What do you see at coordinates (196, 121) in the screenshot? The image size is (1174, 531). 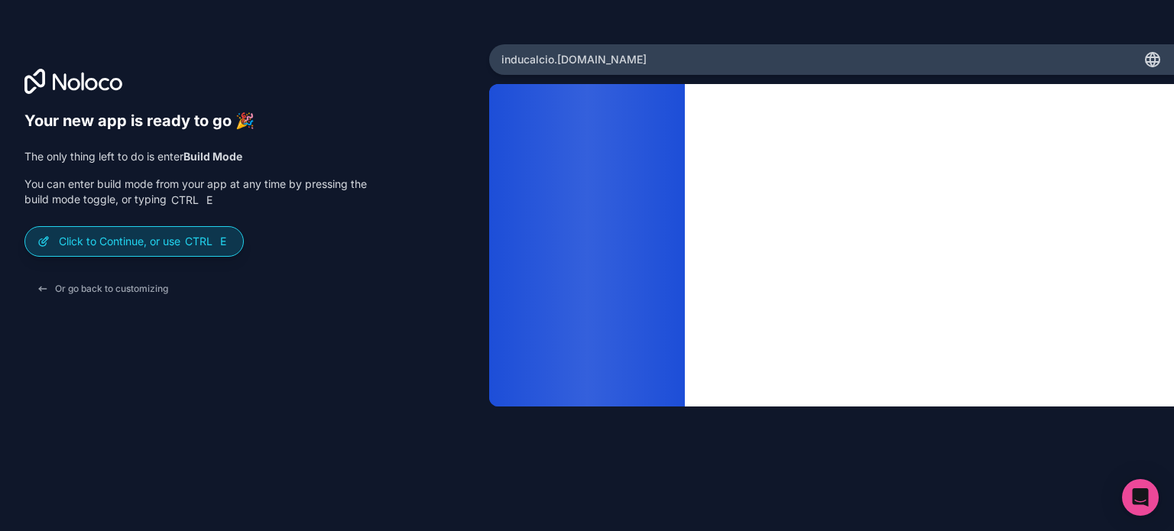 I see `h6: Your new app is ready to go 🎉` at bounding box center [196, 121].